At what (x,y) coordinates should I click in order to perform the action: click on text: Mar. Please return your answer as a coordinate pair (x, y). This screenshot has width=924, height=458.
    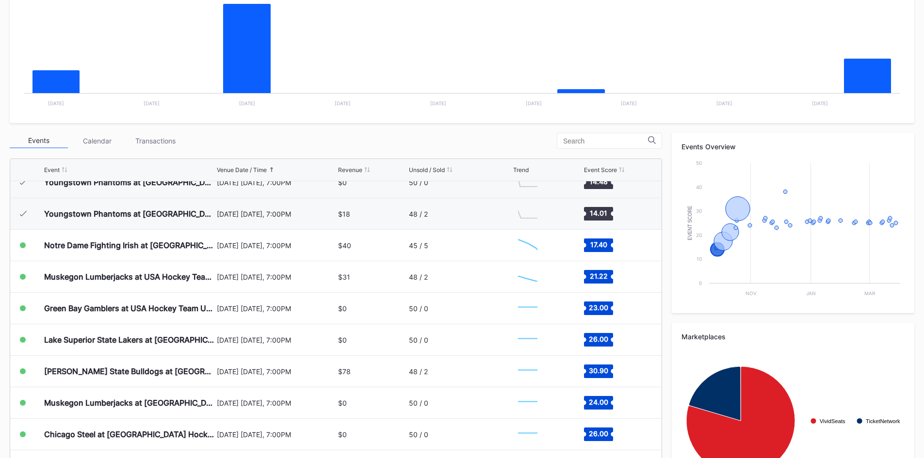
    Looking at the image, I should click on (869, 293).